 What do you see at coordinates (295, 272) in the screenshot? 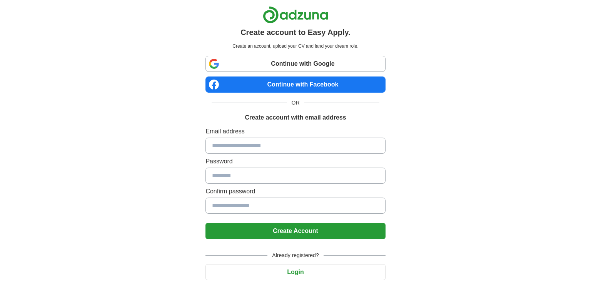
I see `a: Login` at bounding box center [295, 272].